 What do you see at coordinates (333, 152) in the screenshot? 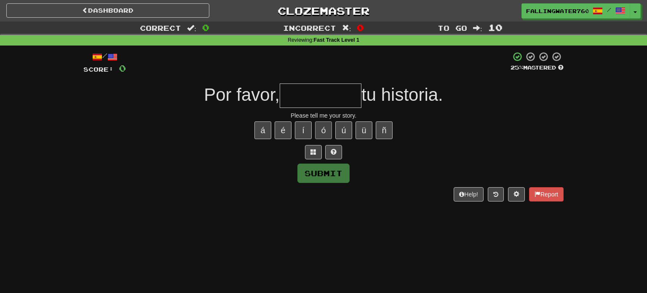
I see `button: Single letter hint - you only get 1 per sentence and score half the points! alt+h` at bounding box center [333, 152].